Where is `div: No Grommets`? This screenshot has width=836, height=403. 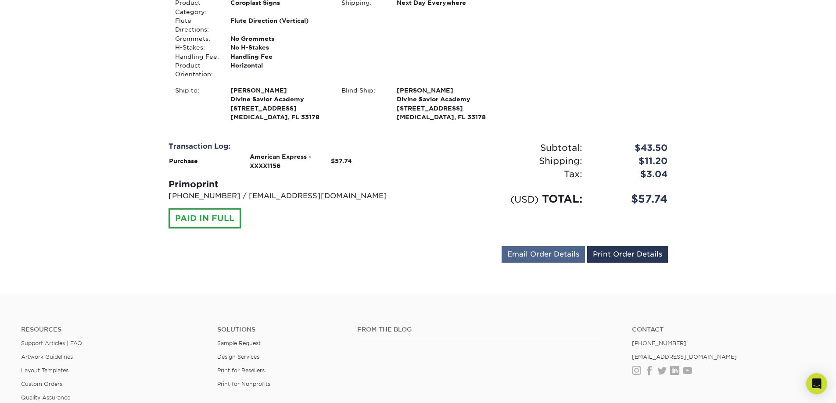
div: No Grommets is located at coordinates (279, 39).